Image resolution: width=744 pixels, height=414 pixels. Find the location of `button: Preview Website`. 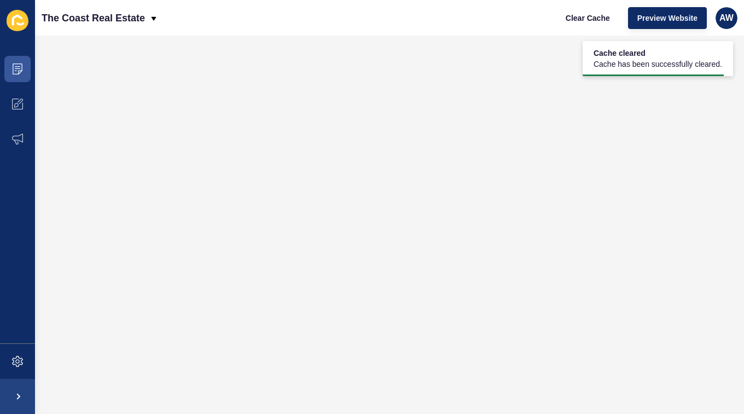

button: Preview Website is located at coordinates (667, 18).